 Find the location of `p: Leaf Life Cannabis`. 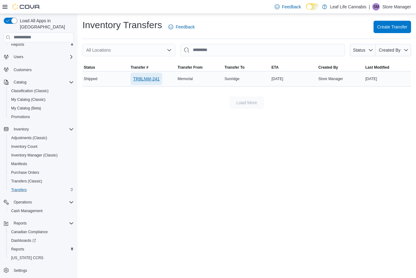

p: Leaf Life Cannabis is located at coordinates (348, 7).